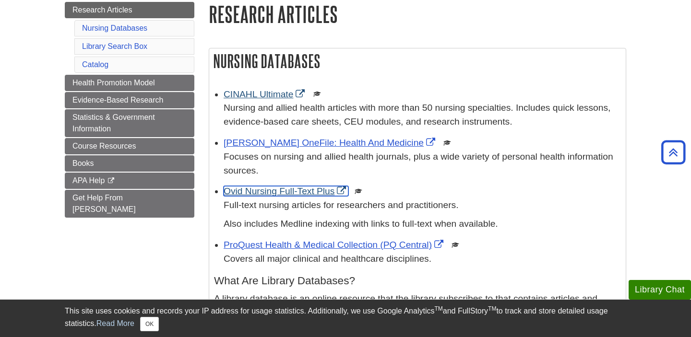  Describe the element at coordinates (130, 164) in the screenshot. I see `a: Books` at that location.